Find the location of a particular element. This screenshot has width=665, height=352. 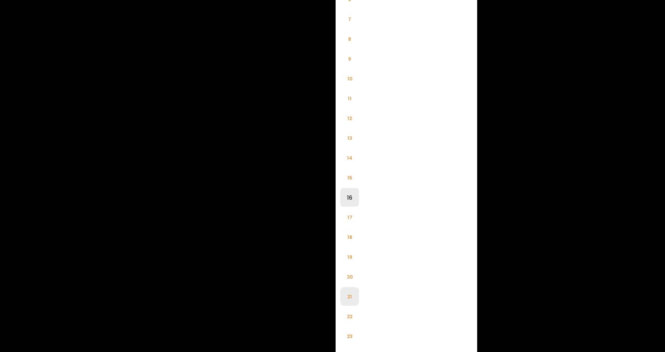

li: 14 is located at coordinates (349, 158).